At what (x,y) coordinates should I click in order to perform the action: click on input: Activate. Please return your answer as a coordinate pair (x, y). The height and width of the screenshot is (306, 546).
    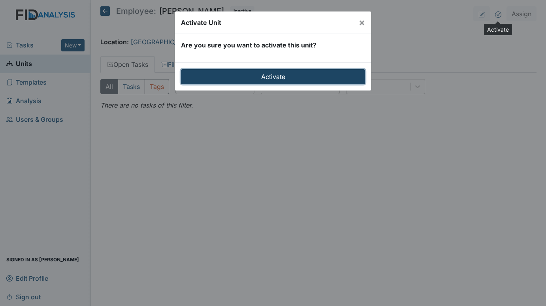
    Looking at the image, I should click on (273, 77).